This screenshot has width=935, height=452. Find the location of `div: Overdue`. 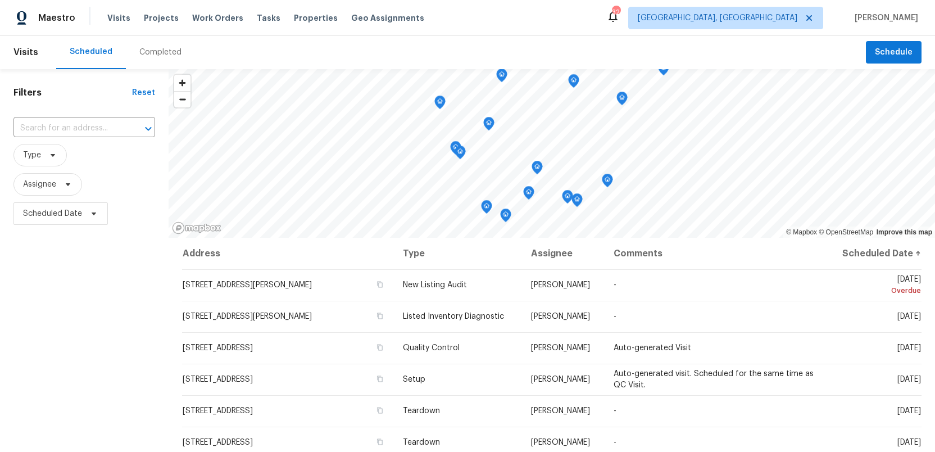

div: Overdue is located at coordinates (878, 290).